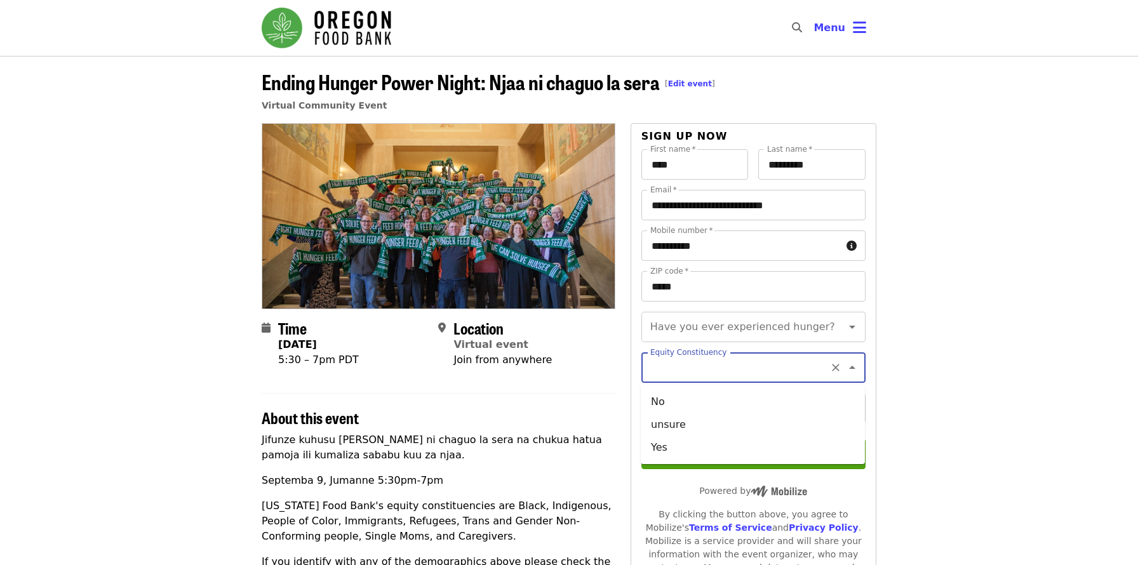 This screenshot has width=1138, height=565. Describe the element at coordinates (669, 271) in the screenshot. I see `label: ZIP code` at that location.